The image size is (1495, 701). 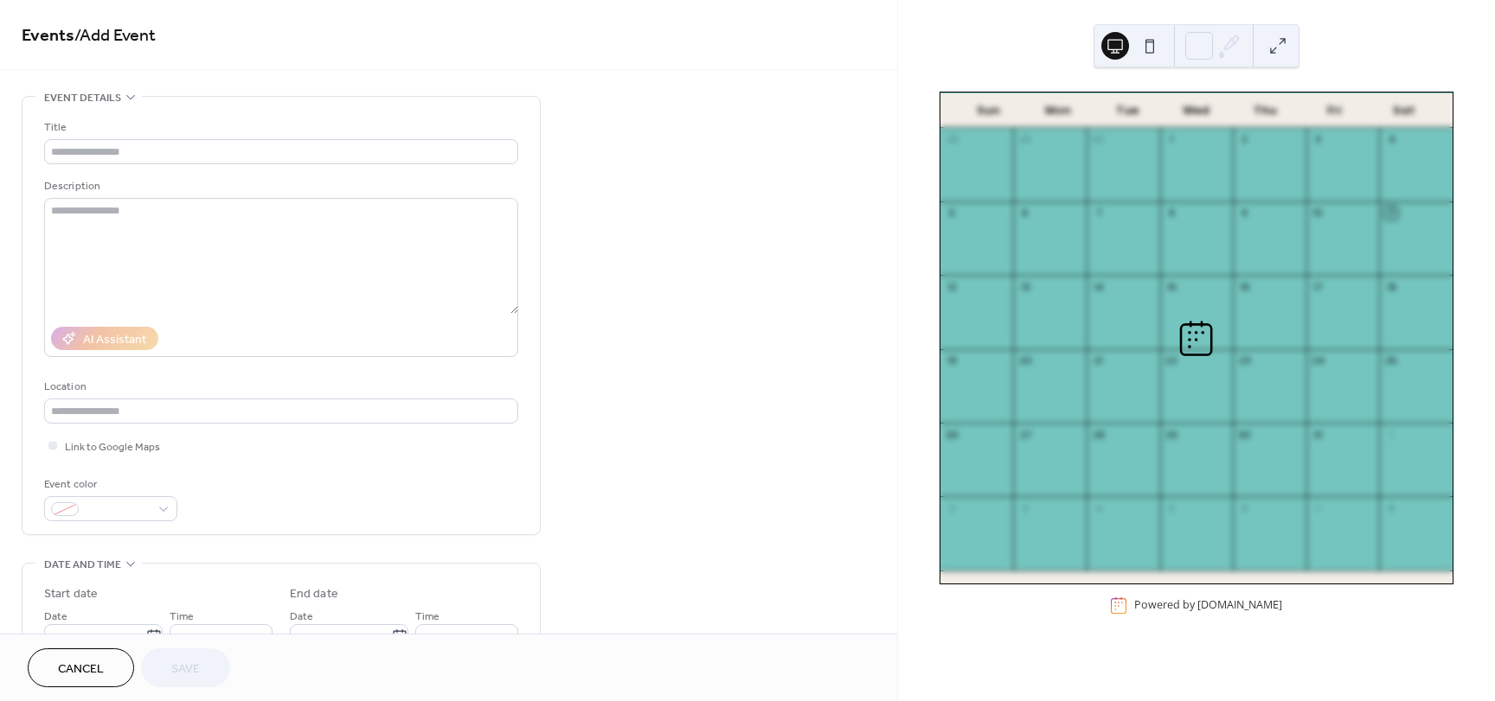 I want to click on div: End date, so click(x=314, y=594).